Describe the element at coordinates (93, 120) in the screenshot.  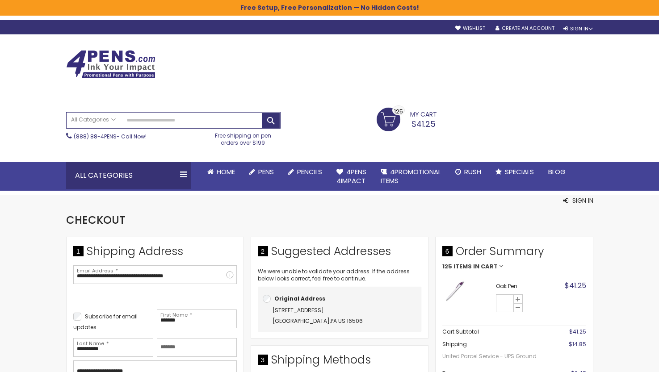
I see `a: All Categories` at that location.